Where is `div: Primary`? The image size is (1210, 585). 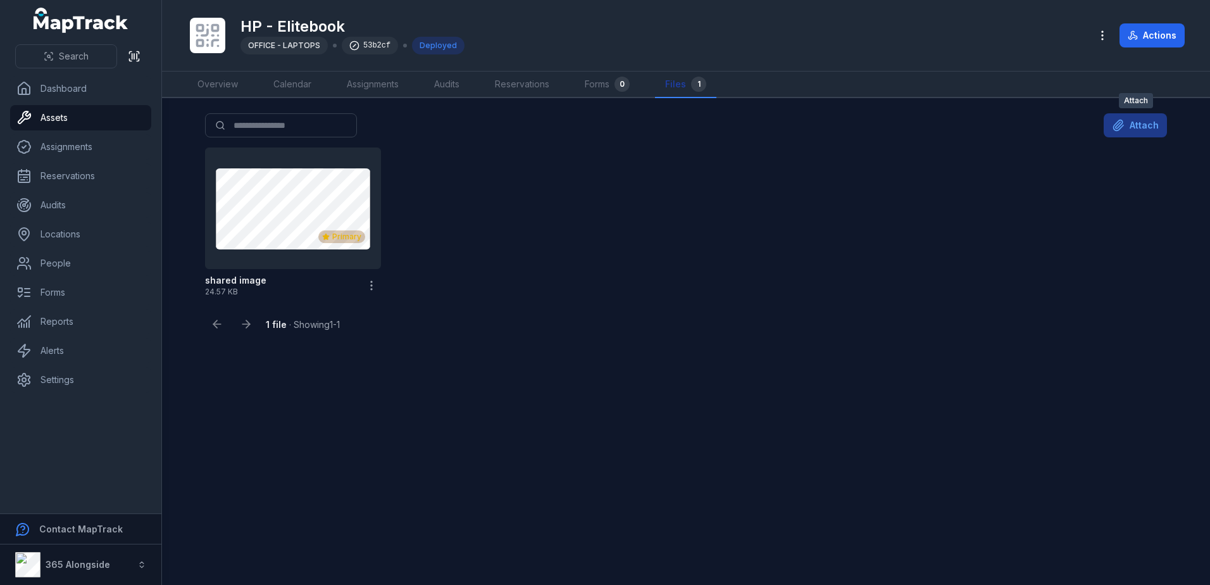
div: Primary is located at coordinates (342, 237).